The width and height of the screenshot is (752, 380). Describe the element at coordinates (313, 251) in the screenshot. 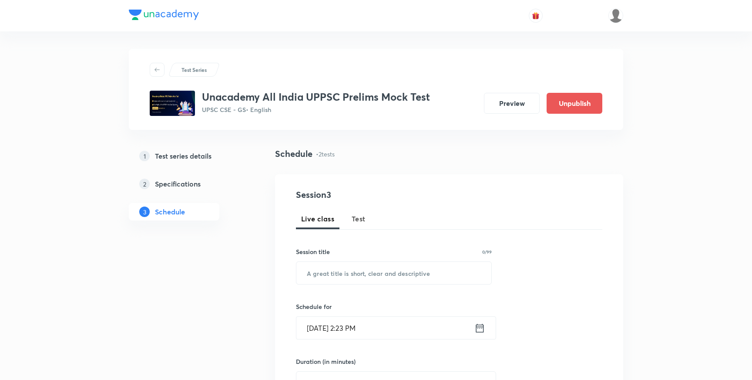

I see `h6: Session title` at that location.